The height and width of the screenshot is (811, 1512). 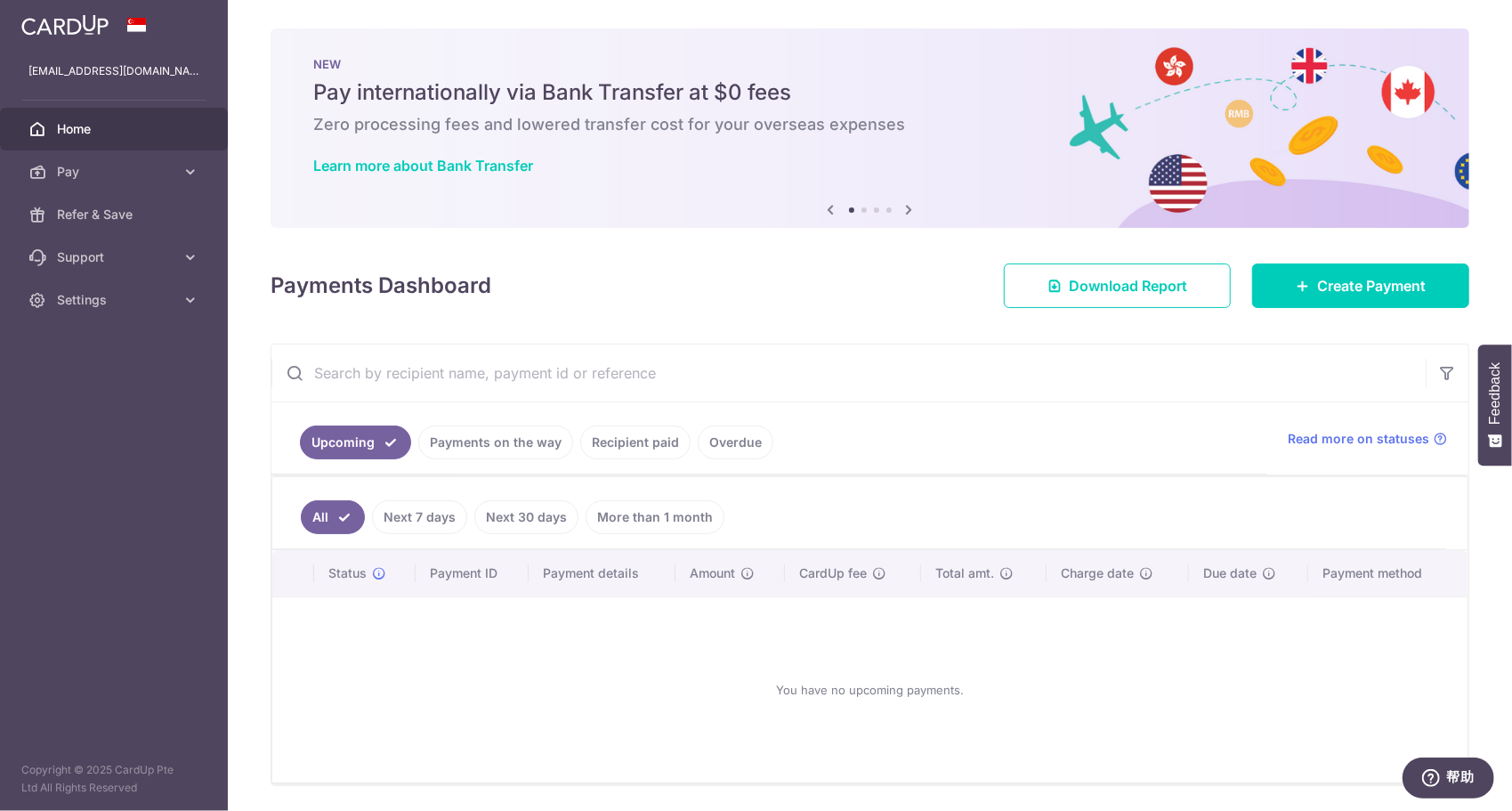 I want to click on a: Learn more about Bank Transfer, so click(x=423, y=165).